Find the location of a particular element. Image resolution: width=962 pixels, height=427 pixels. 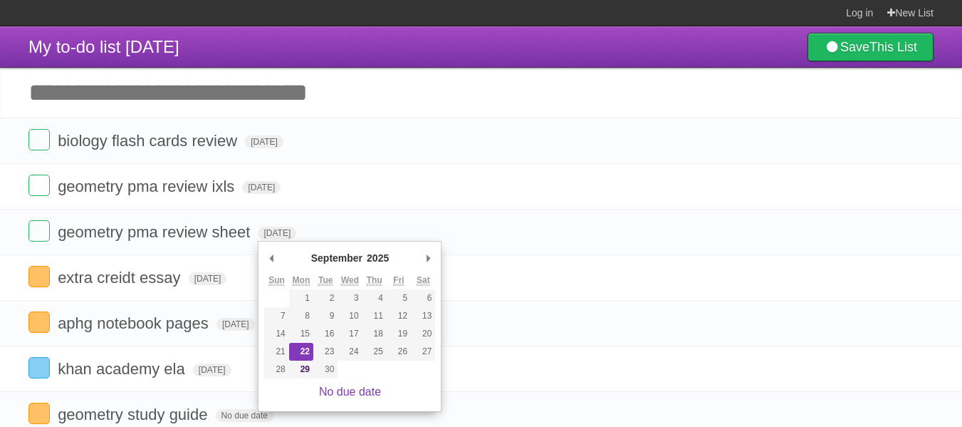

button: 18 is located at coordinates (375, 333).